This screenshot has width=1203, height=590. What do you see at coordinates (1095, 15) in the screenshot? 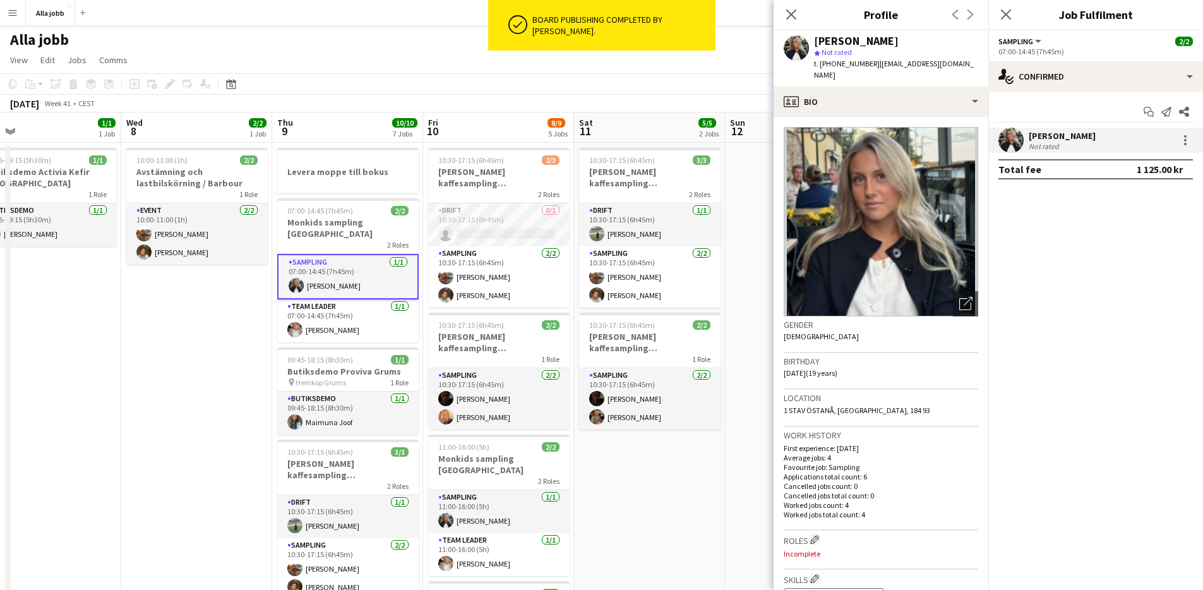
I see `h3: Job Fulfilment` at bounding box center [1095, 15].